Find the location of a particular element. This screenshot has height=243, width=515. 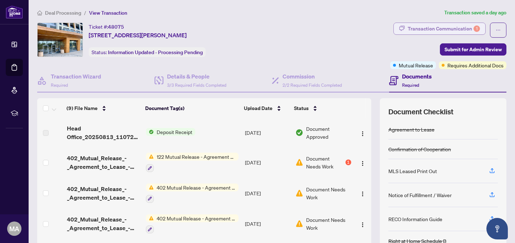

div: Ticket #: is located at coordinates (106, 26).